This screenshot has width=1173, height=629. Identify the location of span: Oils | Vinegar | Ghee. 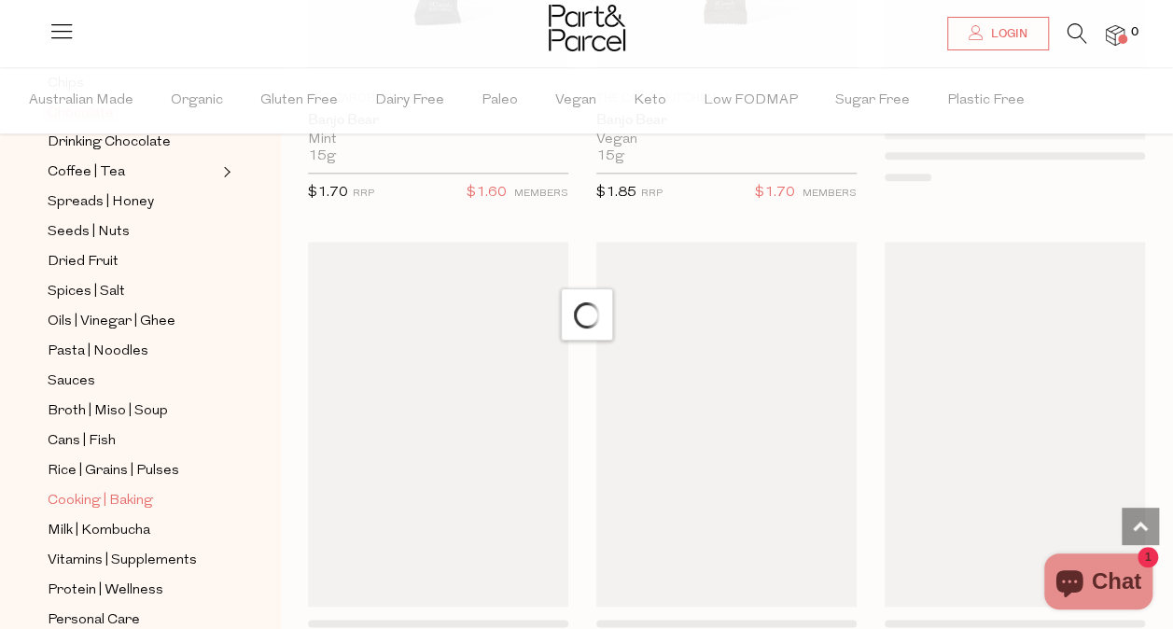
(111, 322).